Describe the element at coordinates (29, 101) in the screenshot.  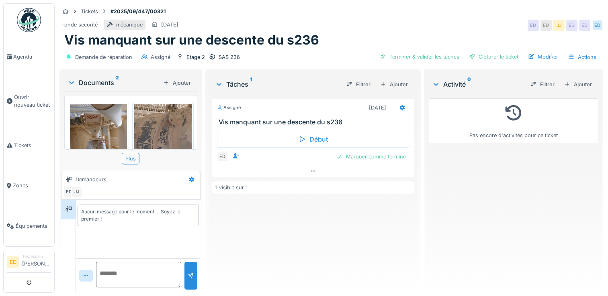
I see `a: Ouvrir nouveau ticket` at that location.